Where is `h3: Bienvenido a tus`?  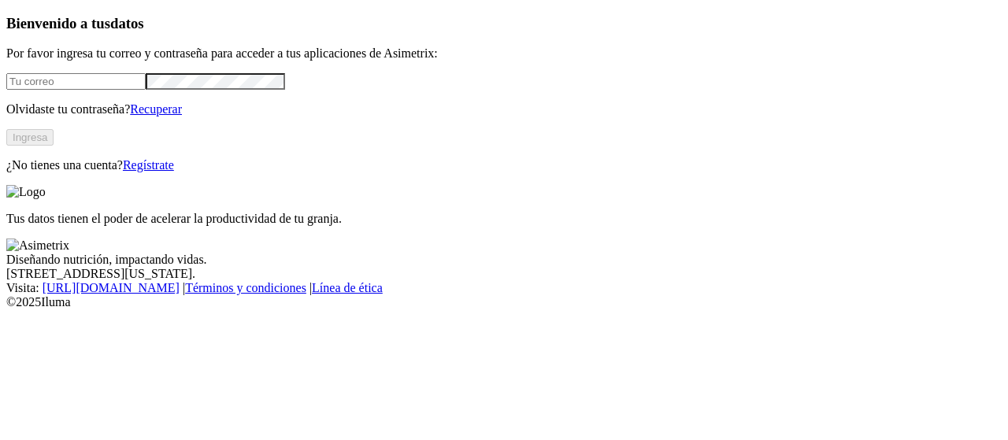 h3: Bienvenido a tus is located at coordinates (504, 24).